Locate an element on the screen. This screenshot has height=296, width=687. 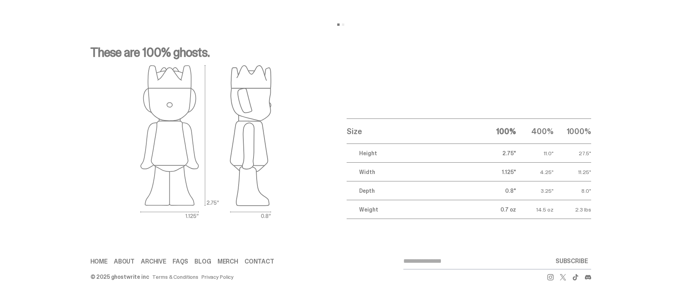
td: 1.125" is located at coordinates (497, 172).